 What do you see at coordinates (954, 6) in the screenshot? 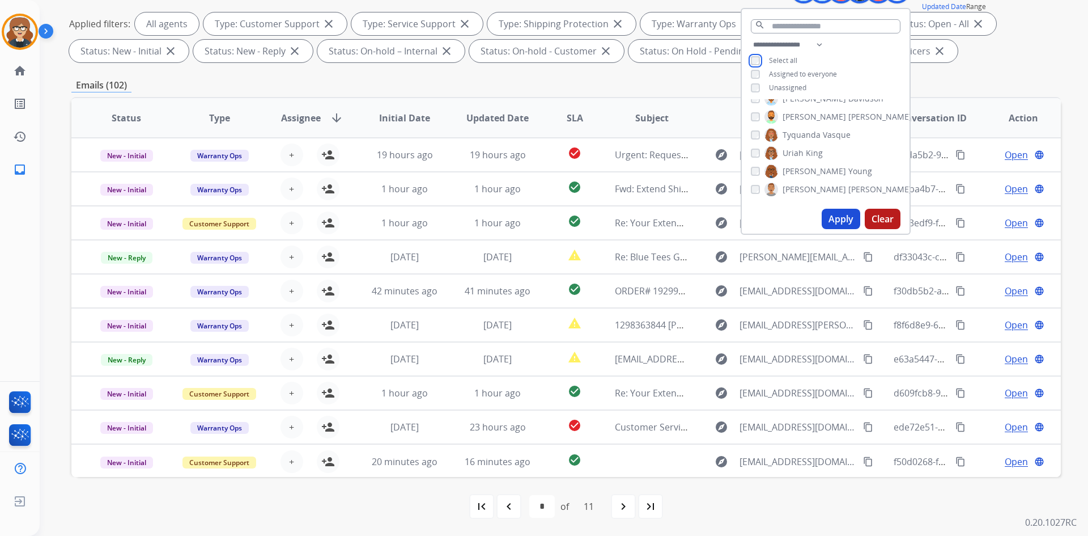
I see `span: Range` at bounding box center [954, 6].